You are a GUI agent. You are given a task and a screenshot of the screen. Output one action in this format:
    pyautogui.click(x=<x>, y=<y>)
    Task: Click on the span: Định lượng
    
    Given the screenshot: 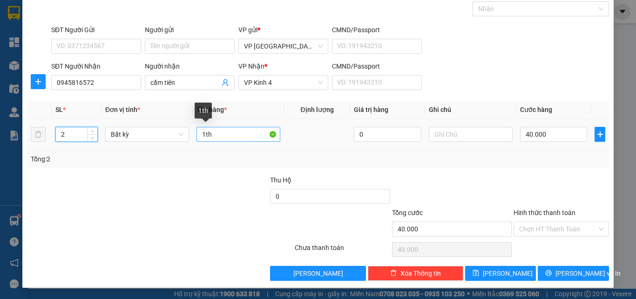 What is the action you would take?
    pyautogui.click(x=317, y=109)
    